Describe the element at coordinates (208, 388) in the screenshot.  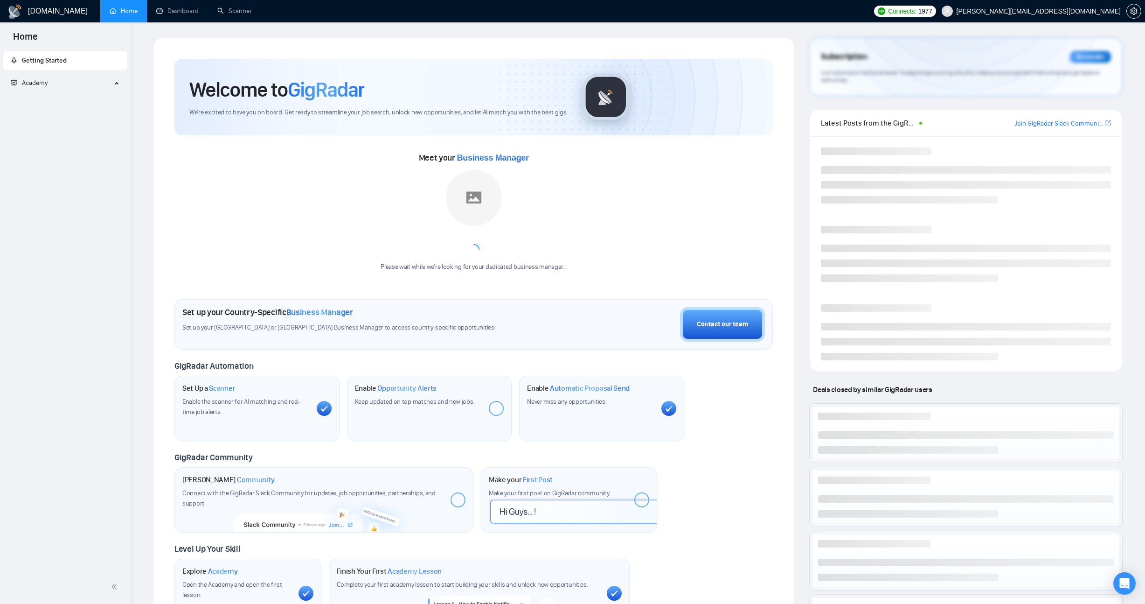
I see `h1: Set Up a` at that location.